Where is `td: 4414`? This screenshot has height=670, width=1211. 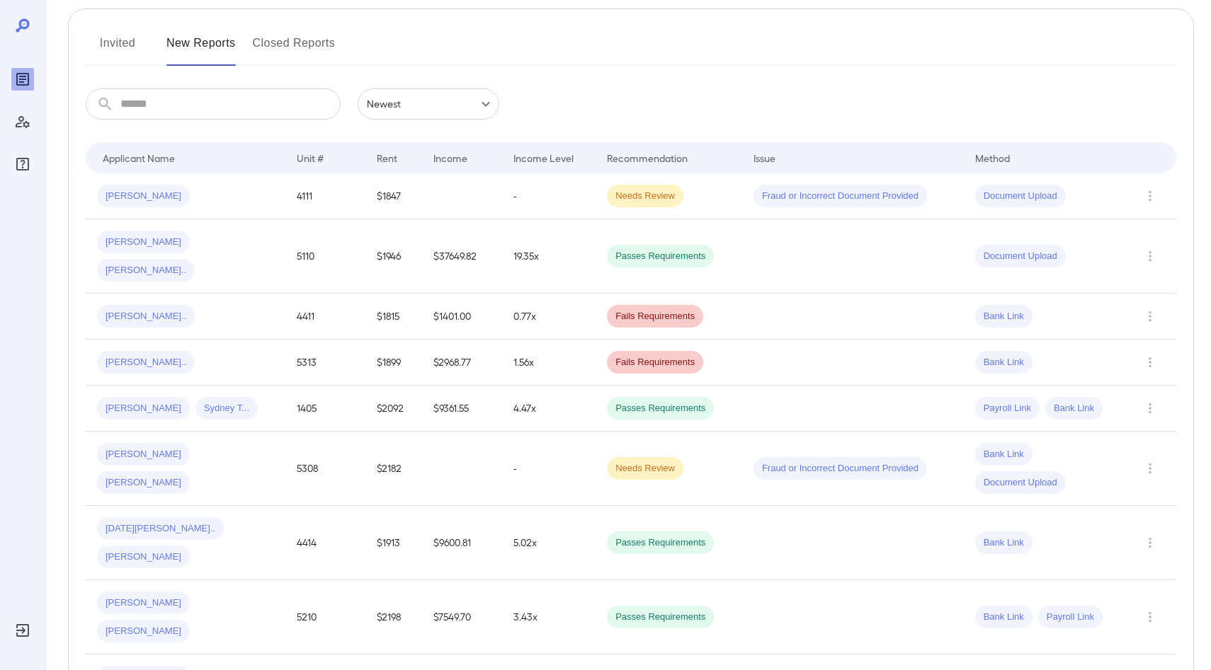
td: 4414 is located at coordinates (325, 543).